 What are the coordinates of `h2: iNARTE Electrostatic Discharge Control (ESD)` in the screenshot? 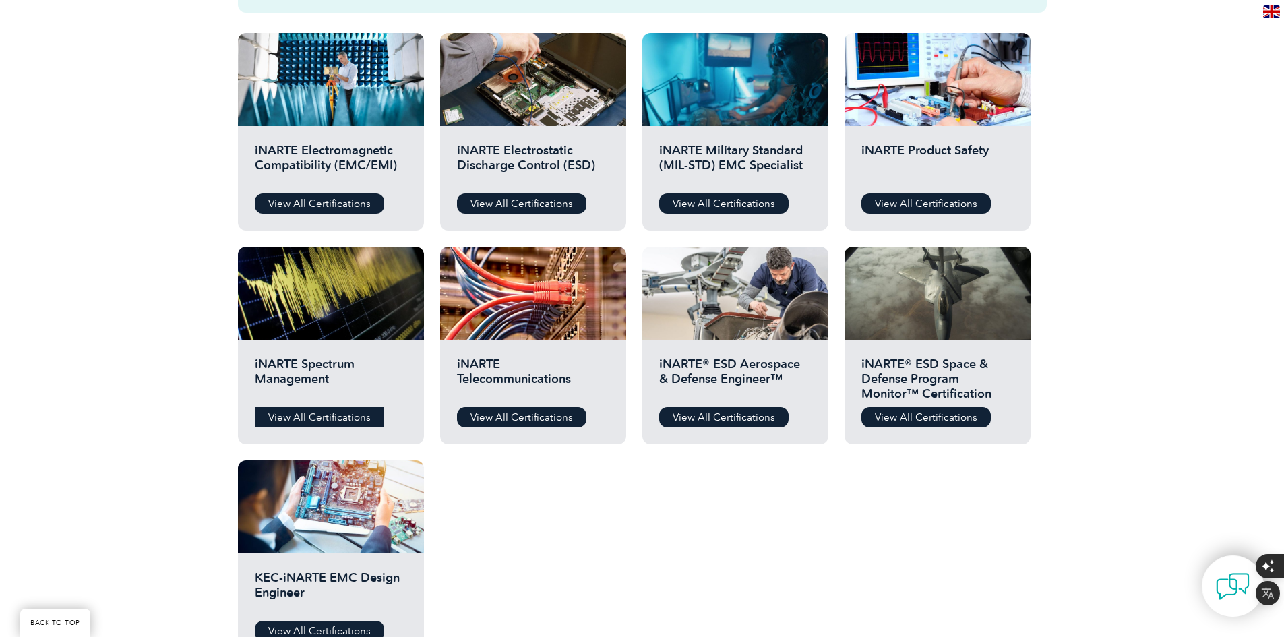 It's located at (533, 163).